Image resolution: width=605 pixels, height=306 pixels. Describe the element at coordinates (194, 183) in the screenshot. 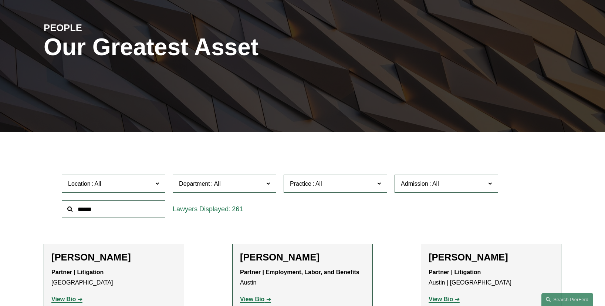

I see `span: Department` at that location.